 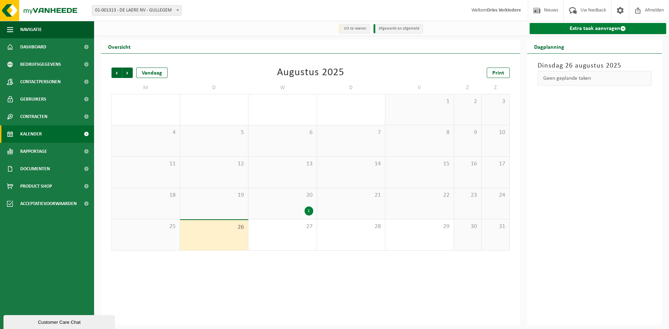 What do you see at coordinates (128, 73) in the screenshot?
I see `span: Volgende` at bounding box center [128, 73].